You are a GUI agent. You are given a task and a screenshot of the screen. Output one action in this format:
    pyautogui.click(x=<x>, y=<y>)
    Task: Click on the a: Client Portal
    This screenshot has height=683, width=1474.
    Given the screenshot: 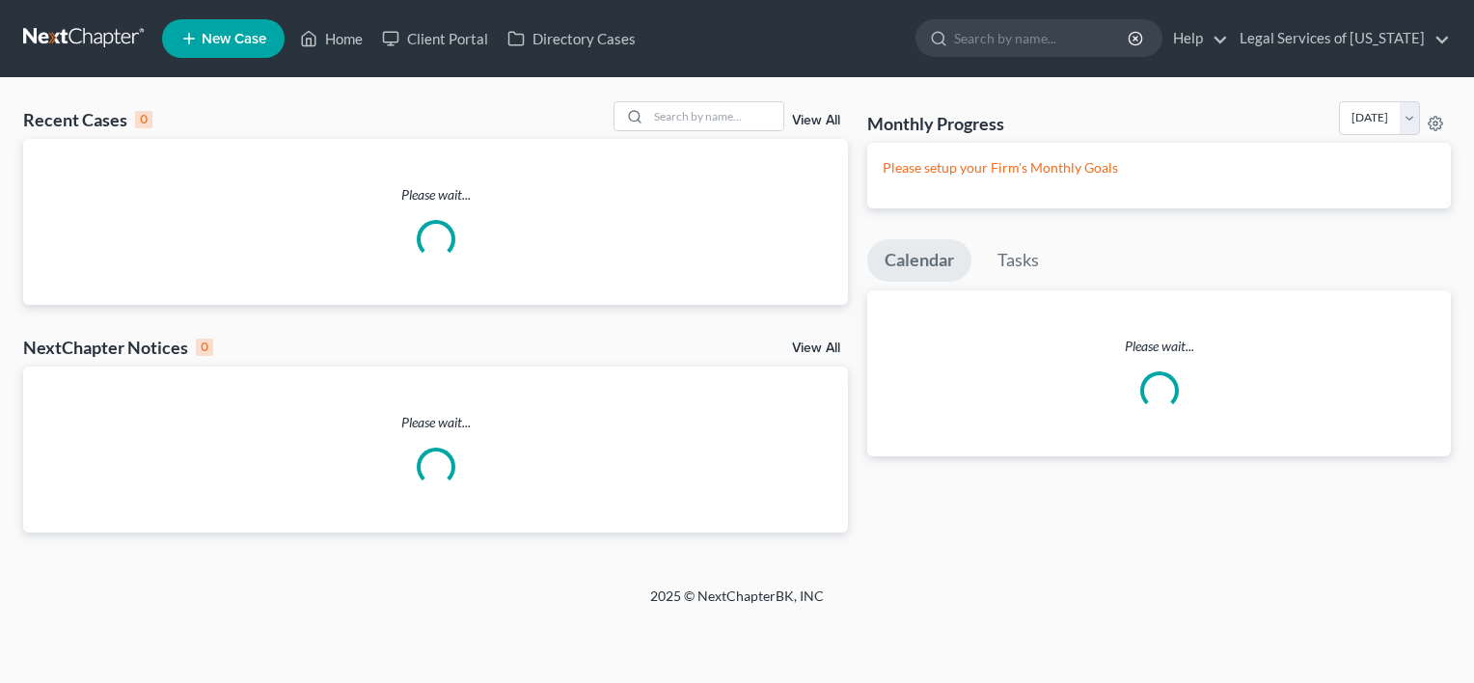 What is the action you would take?
    pyautogui.click(x=435, y=39)
    